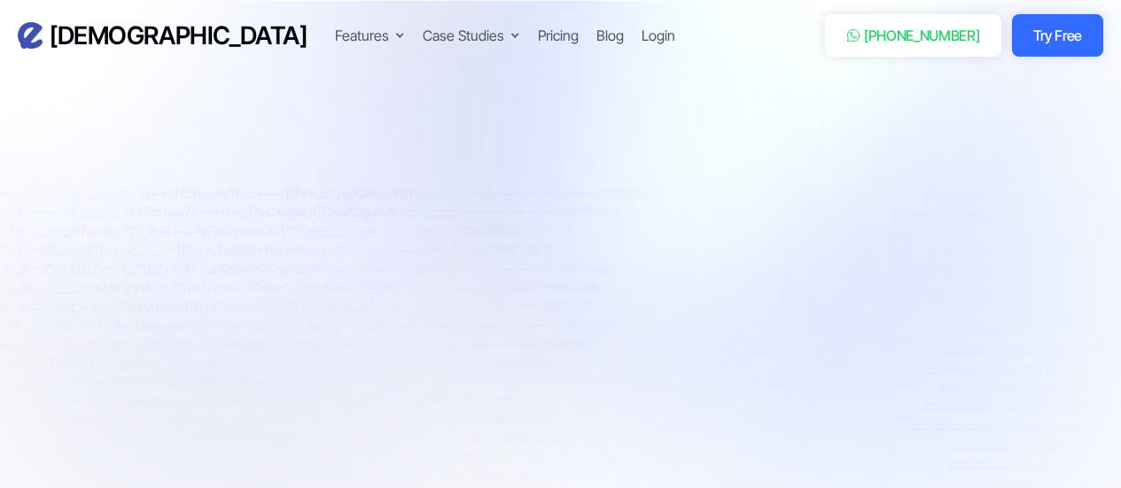 The height and width of the screenshot is (488, 1121). Describe the element at coordinates (658, 35) in the screenshot. I see `a: Login` at that location.